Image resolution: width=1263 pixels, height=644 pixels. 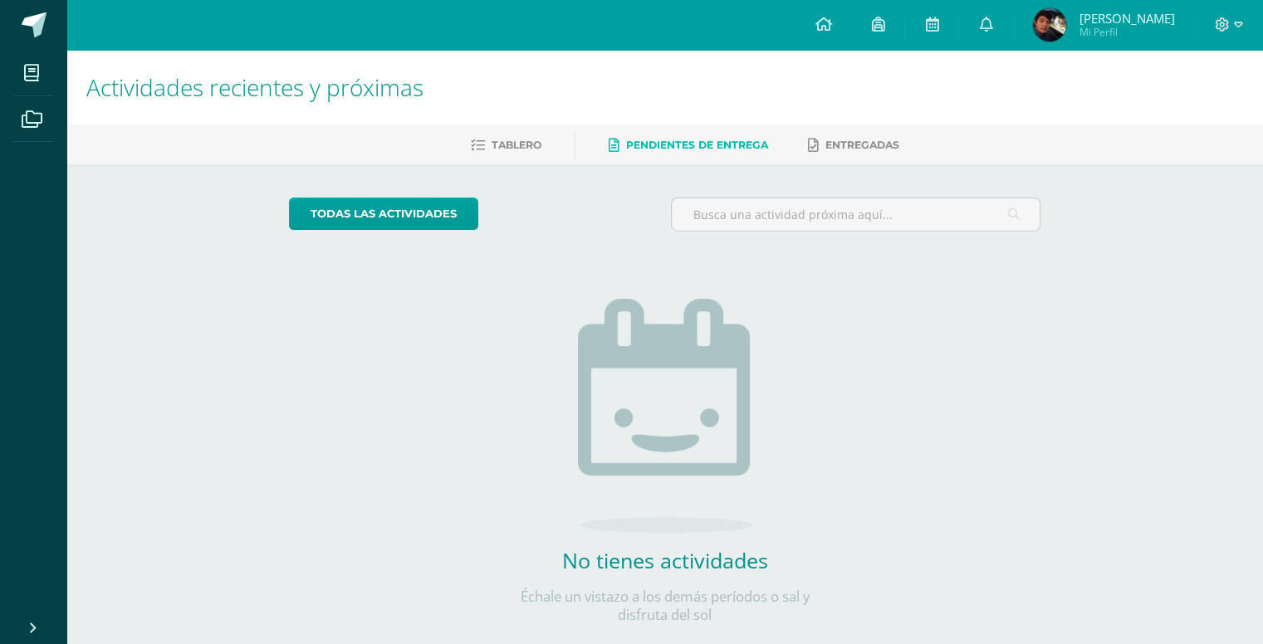 I want to click on p: Échale un vistazo a los demás períodos o sal y disfruta del sol, so click(x=665, y=606).